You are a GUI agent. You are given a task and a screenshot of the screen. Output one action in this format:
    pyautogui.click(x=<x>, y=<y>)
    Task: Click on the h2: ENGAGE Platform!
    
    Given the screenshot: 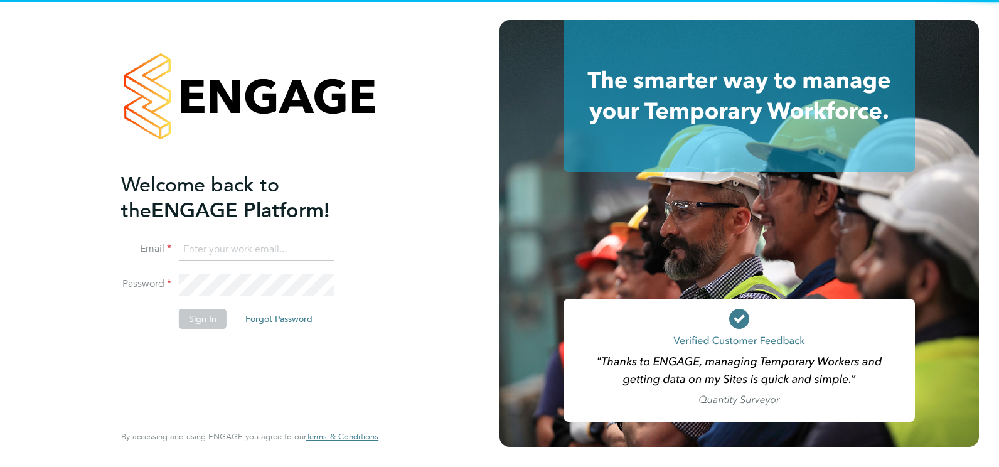 What is the action you would take?
    pyautogui.click(x=244, y=198)
    